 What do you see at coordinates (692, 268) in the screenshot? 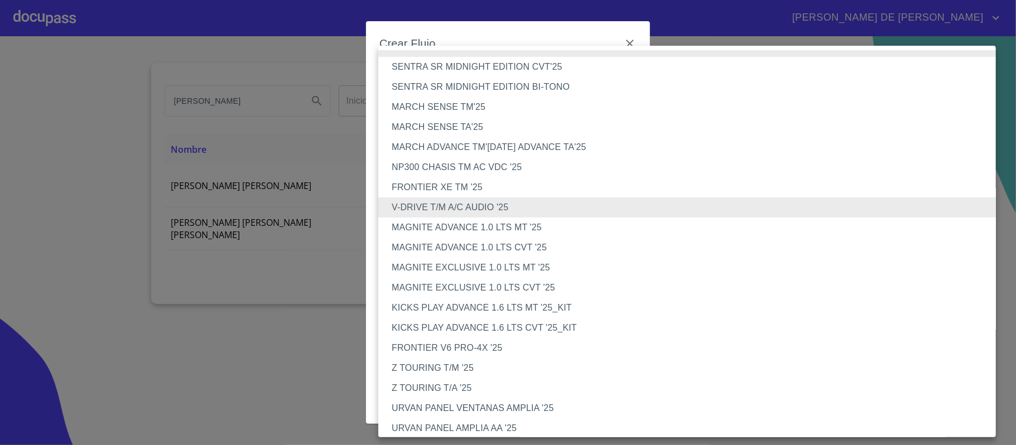
I see `li: MAGNITE EXCLUSIVE 1.0 LTS MT '25` at bounding box center [692, 268].